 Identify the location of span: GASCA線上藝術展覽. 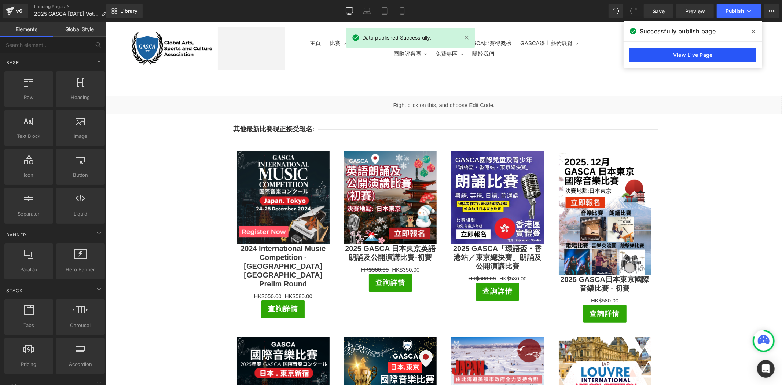
(441, 21).